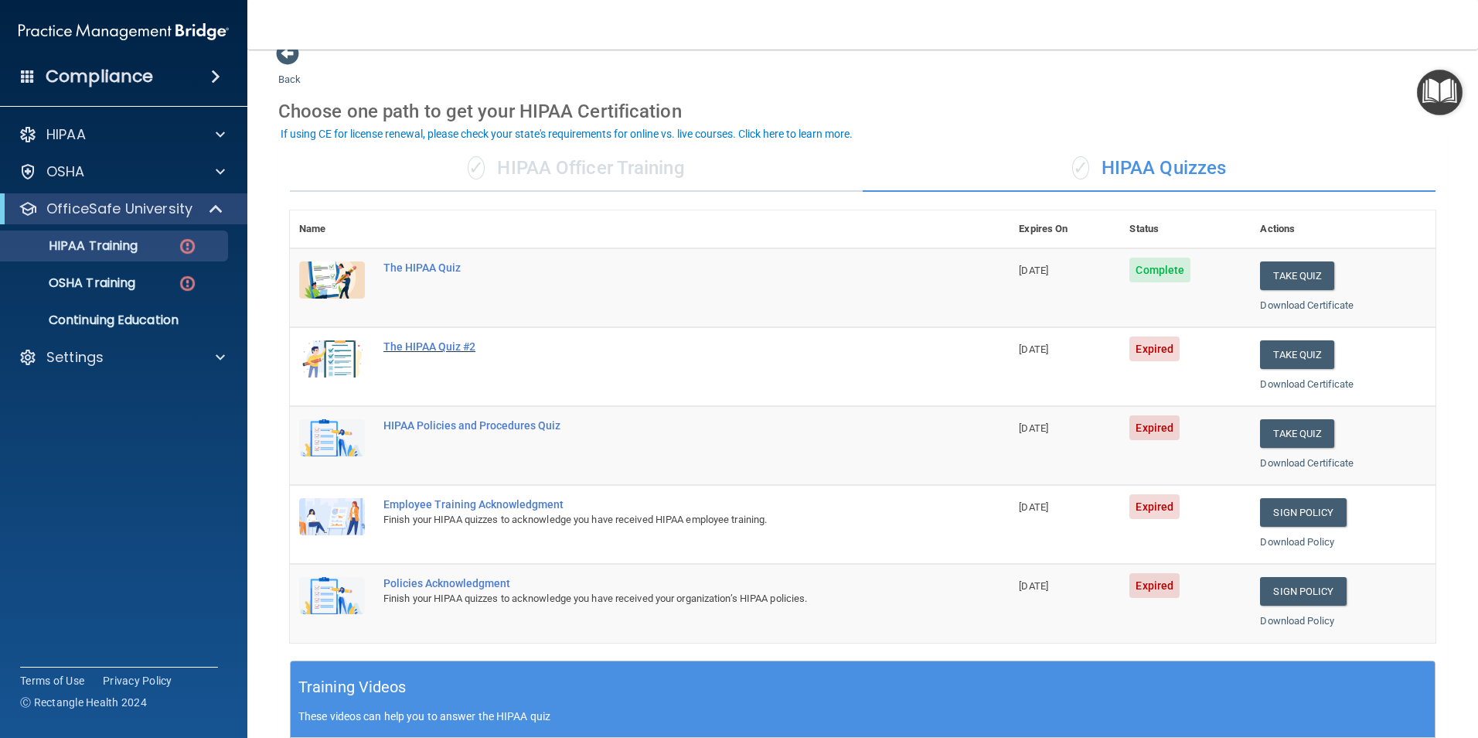 Image resolution: width=1478 pixels, height=738 pixels. What do you see at coordinates (353, 687) in the screenshot?
I see `h5: Training Videos` at bounding box center [353, 687].